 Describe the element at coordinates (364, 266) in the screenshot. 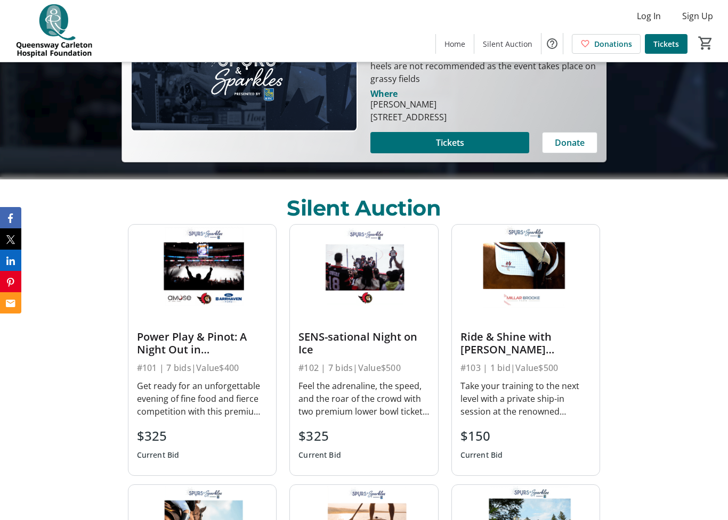

I see `img: SENS-sational Night on Ice` at that location.